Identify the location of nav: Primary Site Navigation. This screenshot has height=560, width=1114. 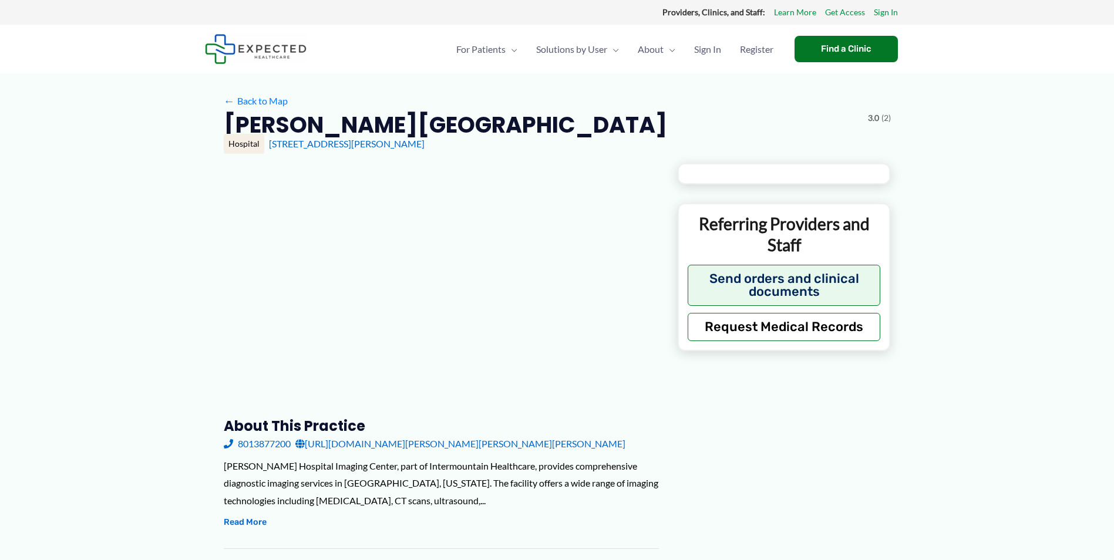
(615, 49).